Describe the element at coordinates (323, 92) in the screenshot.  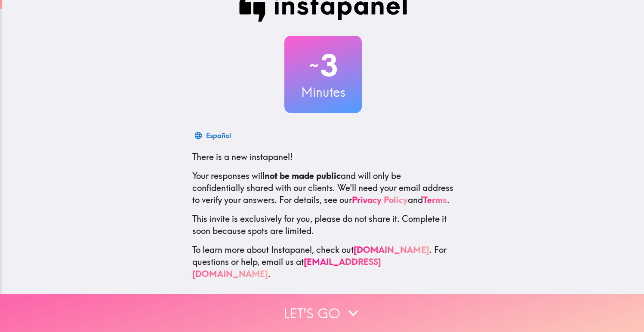
I see `h3: Minutes` at that location.